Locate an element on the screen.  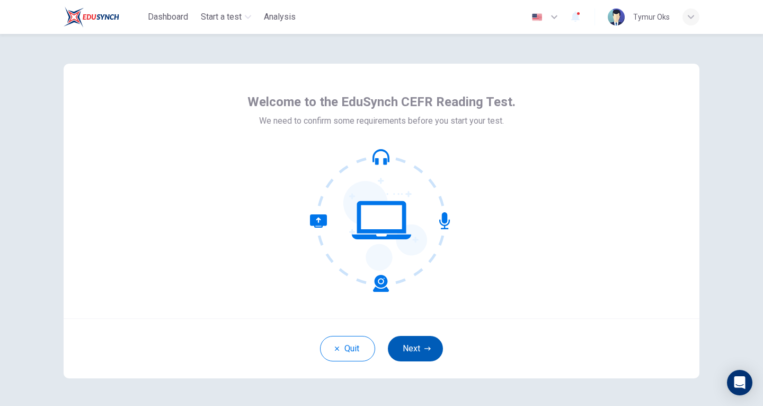
span: Welcome to the EduSynch CEFR Reading Test. is located at coordinates (382, 102).